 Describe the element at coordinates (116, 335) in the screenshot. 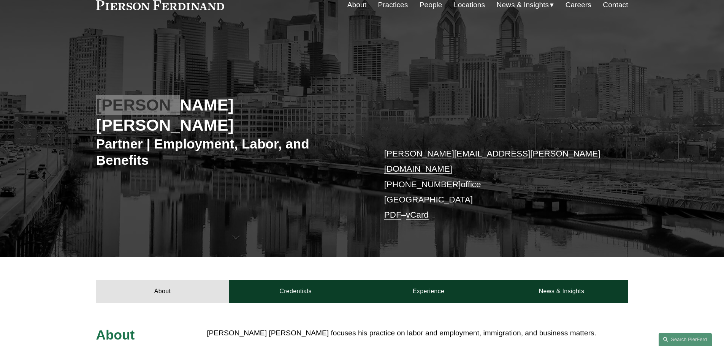

I see `span: About` at that location.